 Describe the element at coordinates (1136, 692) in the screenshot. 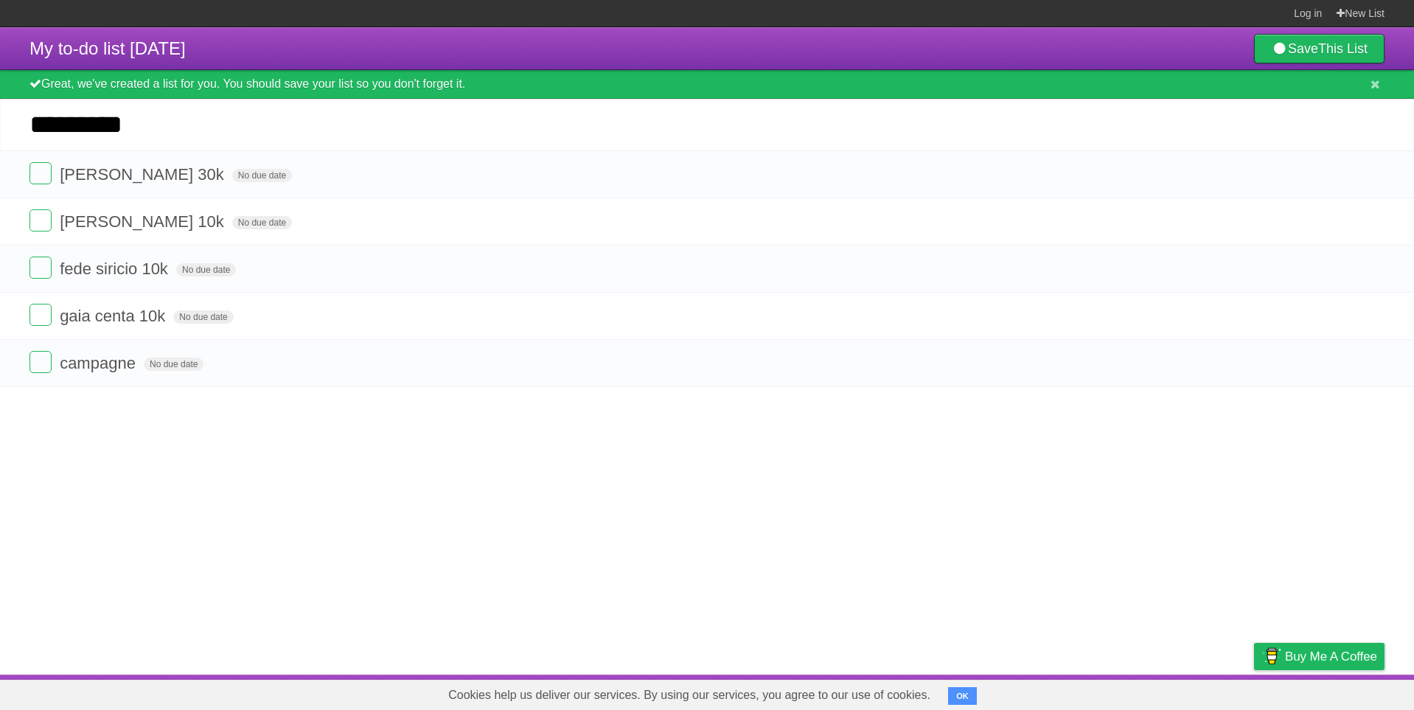

I see `a: Developers` at that location.